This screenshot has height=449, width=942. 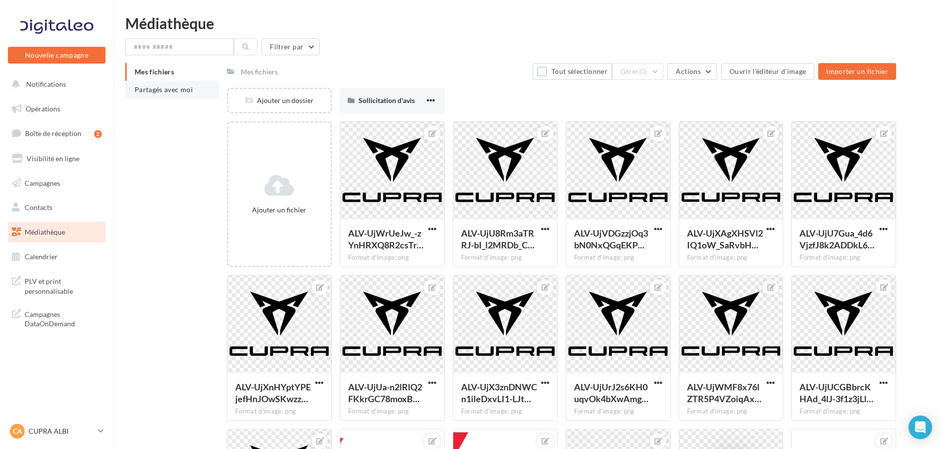 I want to click on div: Ajouter un dossier, so click(x=279, y=101).